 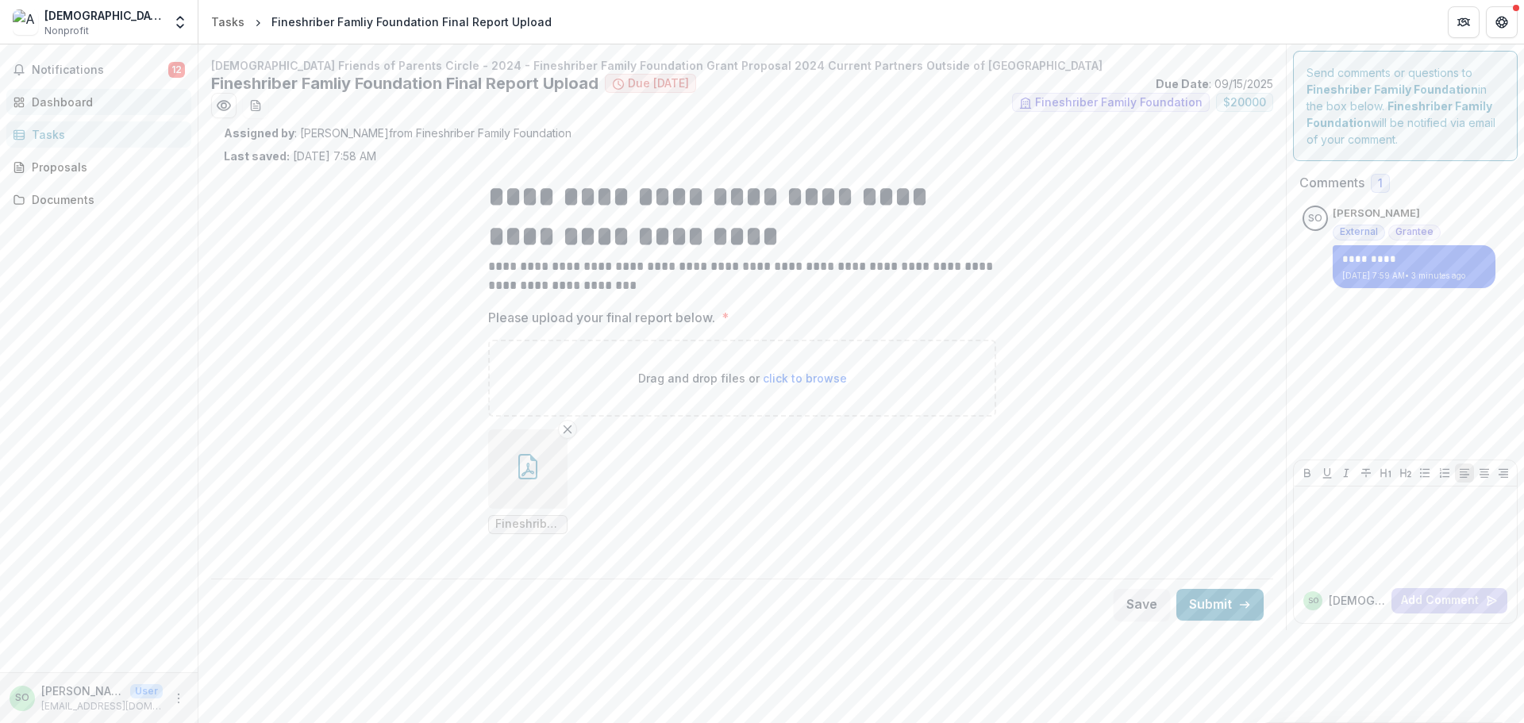 I want to click on a: Proposals, so click(x=98, y=167).